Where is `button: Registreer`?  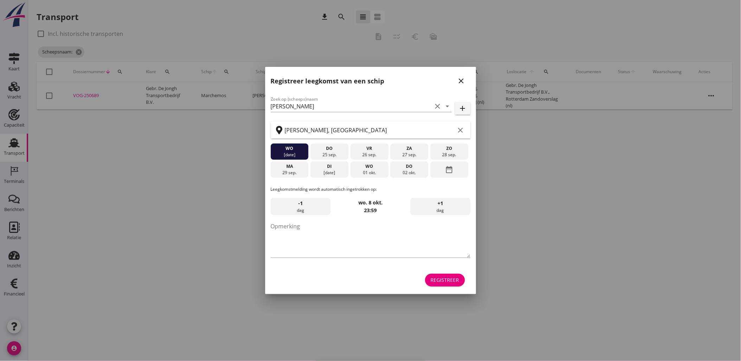
button: Registreer is located at coordinates (445, 280).